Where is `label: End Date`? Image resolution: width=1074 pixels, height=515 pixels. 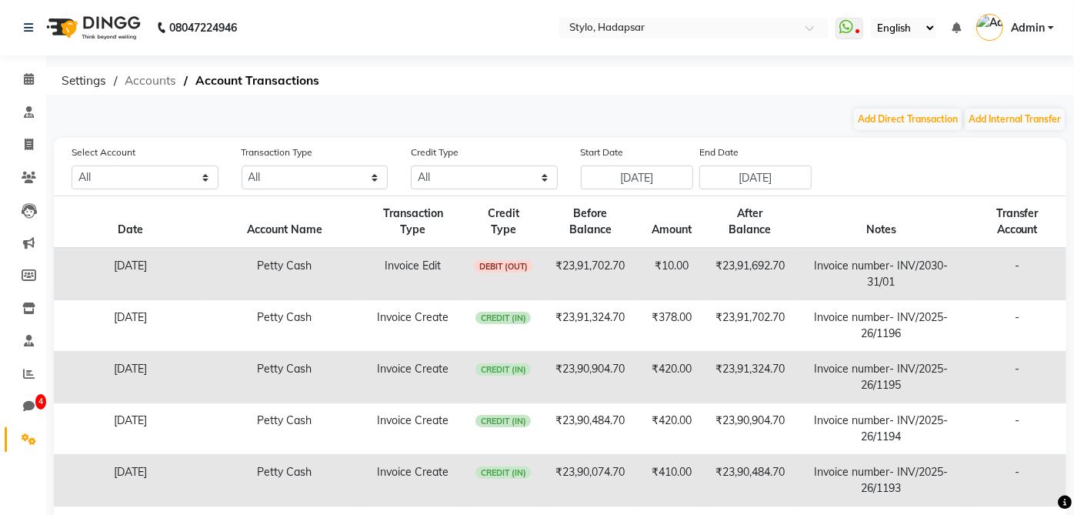
label: End Date is located at coordinates (719, 152).